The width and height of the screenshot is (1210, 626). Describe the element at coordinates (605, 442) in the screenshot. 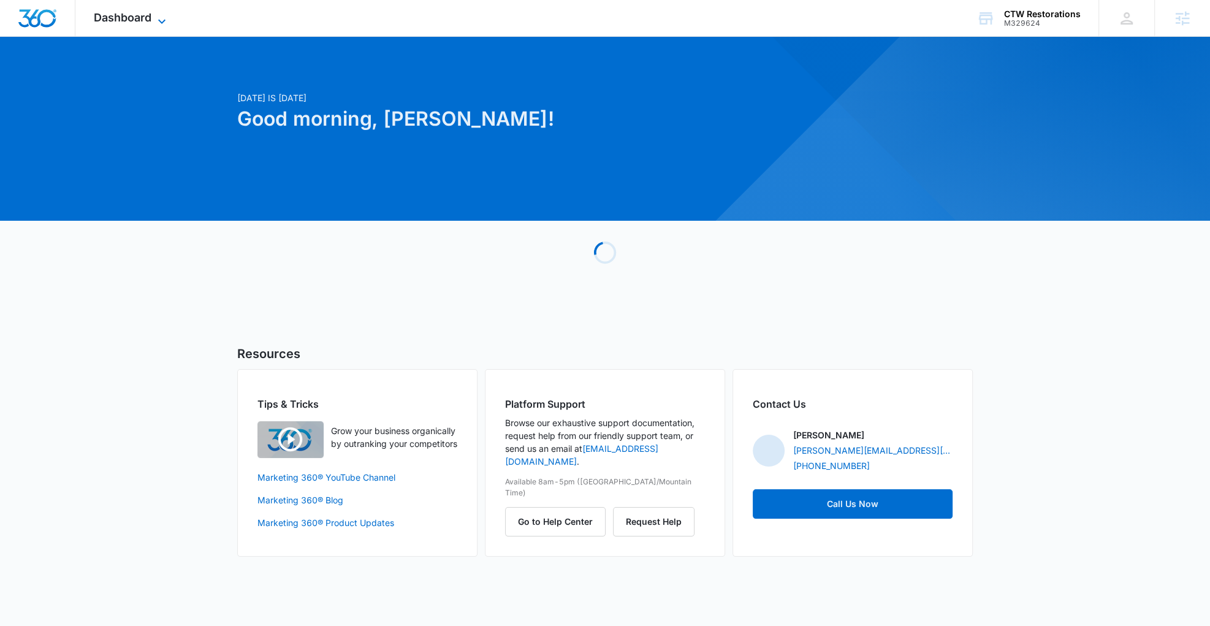

I see `p: Browse our exhaustive support documentation, request help from our friendly support team, or send...` at that location.